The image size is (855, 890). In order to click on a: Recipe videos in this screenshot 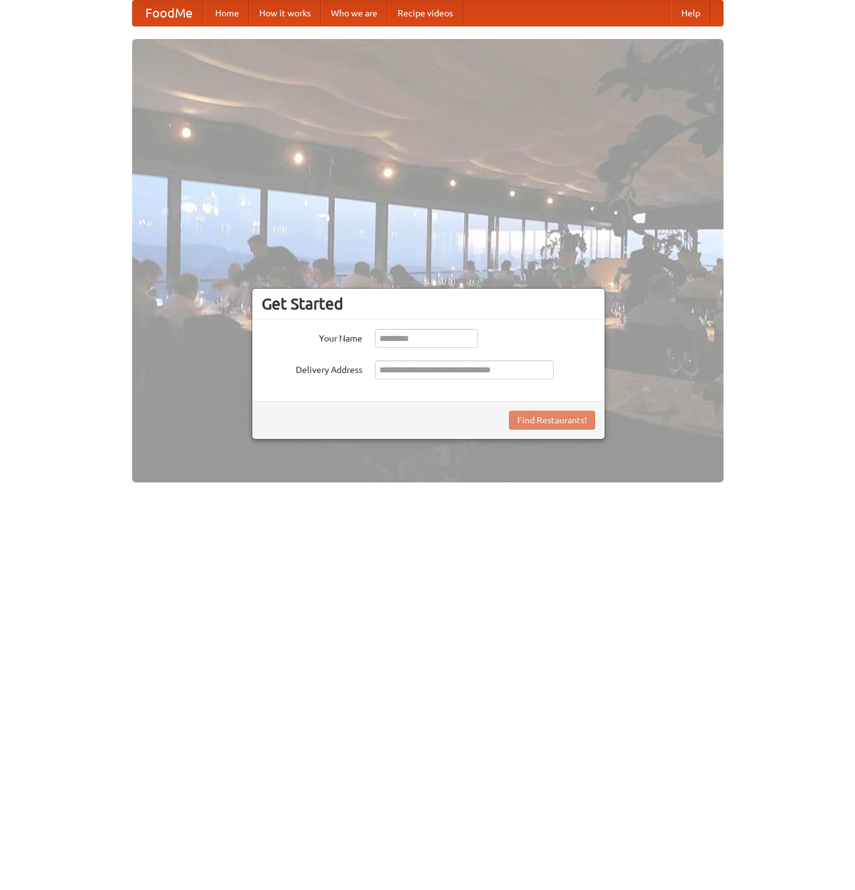, I will do `click(425, 13)`.